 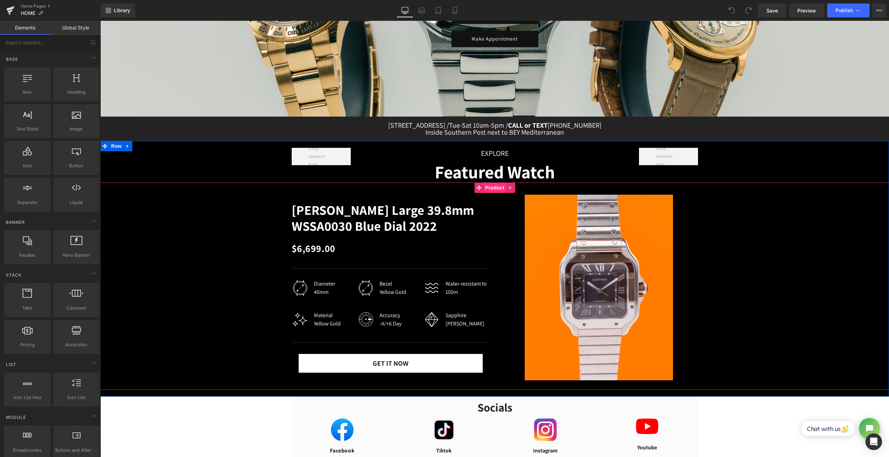 I want to click on span: Button, so click(x=76, y=166).